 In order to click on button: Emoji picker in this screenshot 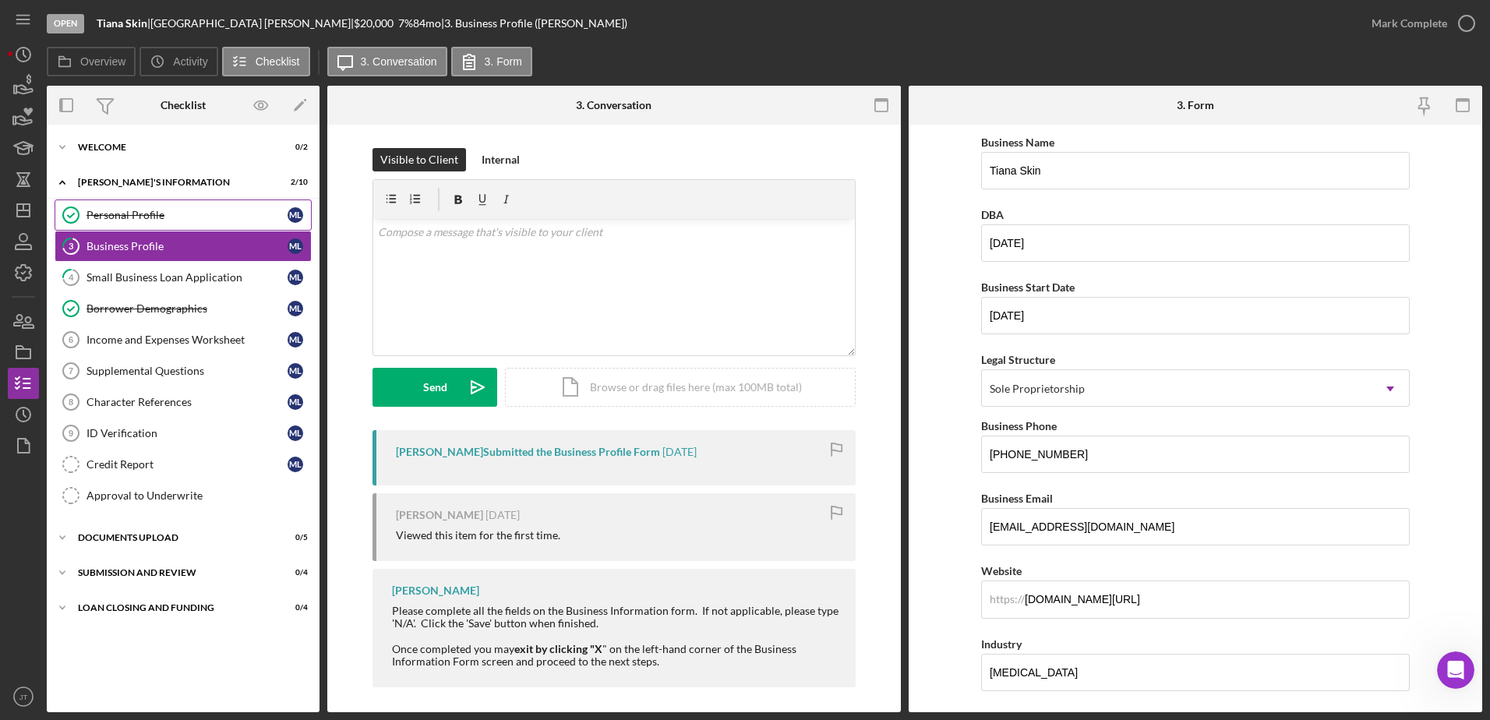, I will do `click(30, 504)`.